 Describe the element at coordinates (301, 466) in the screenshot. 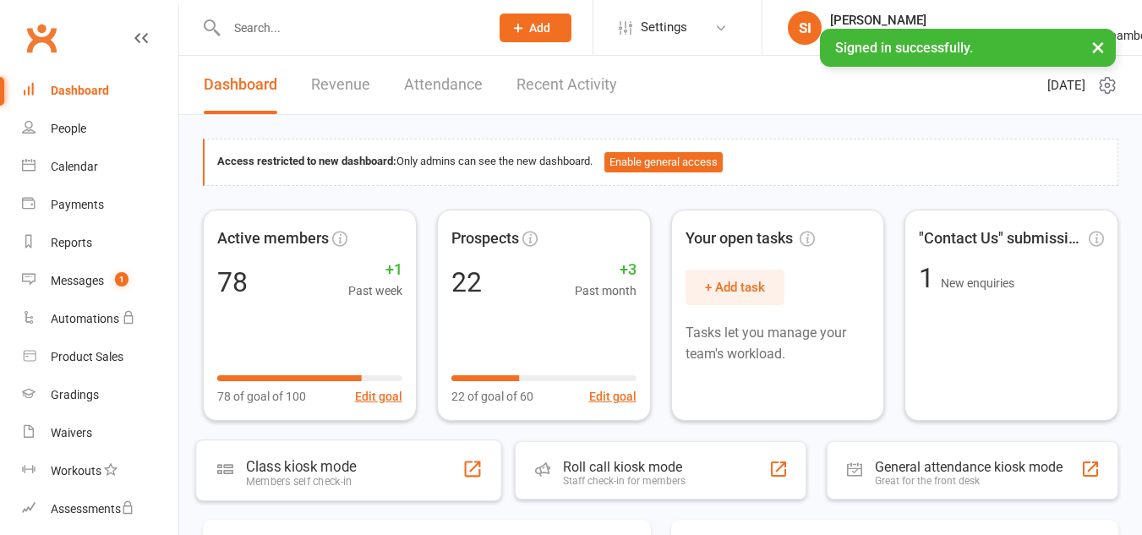

I see `div: Class kiosk mode` at that location.